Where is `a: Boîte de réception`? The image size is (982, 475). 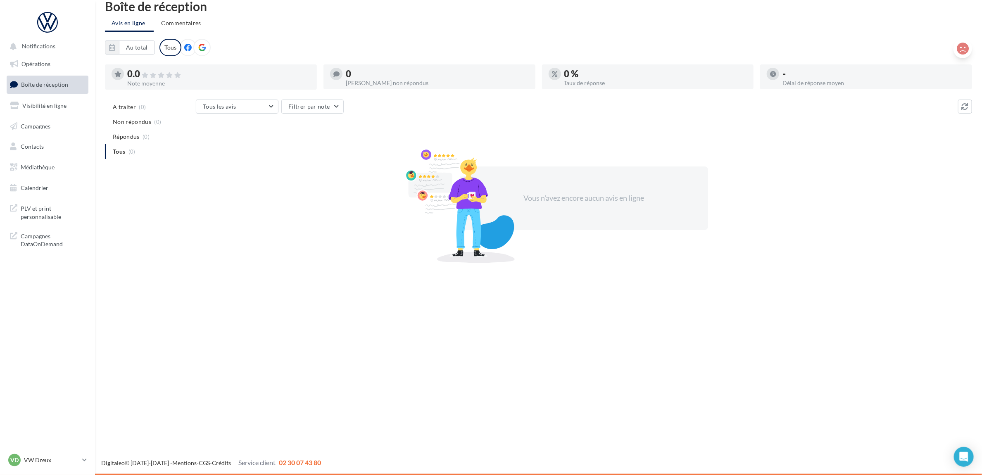 a: Boîte de réception is located at coordinates (48, 84).